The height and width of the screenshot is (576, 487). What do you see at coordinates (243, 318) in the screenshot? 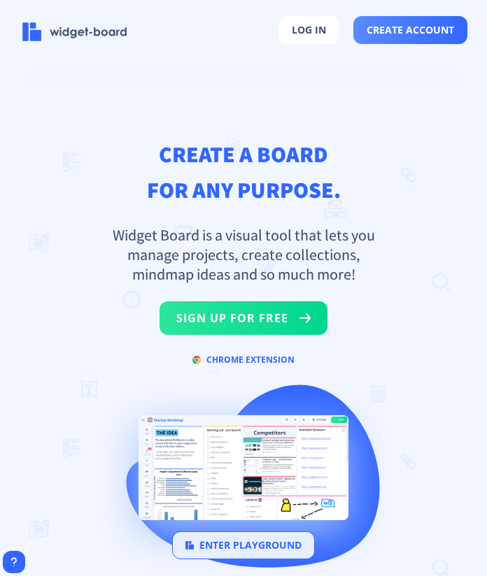
I see `button: sign up for free` at bounding box center [243, 318].